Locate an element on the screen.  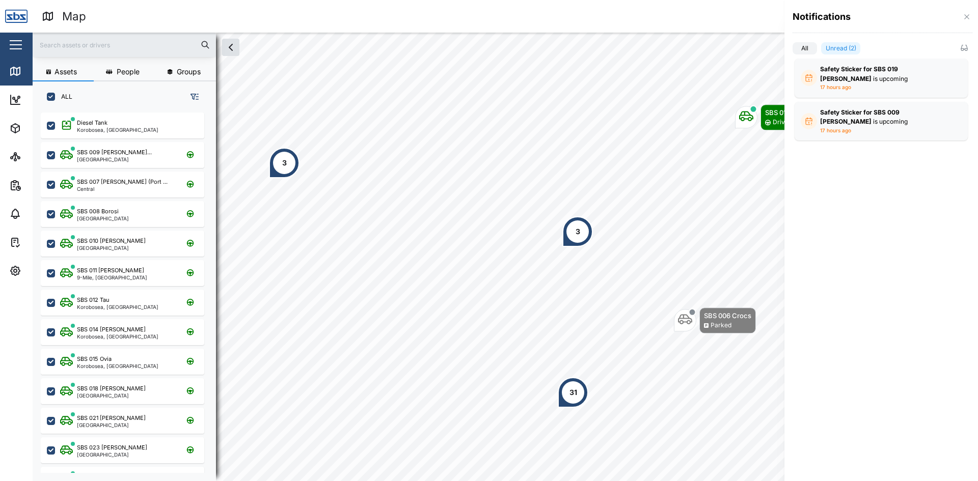
h4: Notifications is located at coordinates (821, 17).